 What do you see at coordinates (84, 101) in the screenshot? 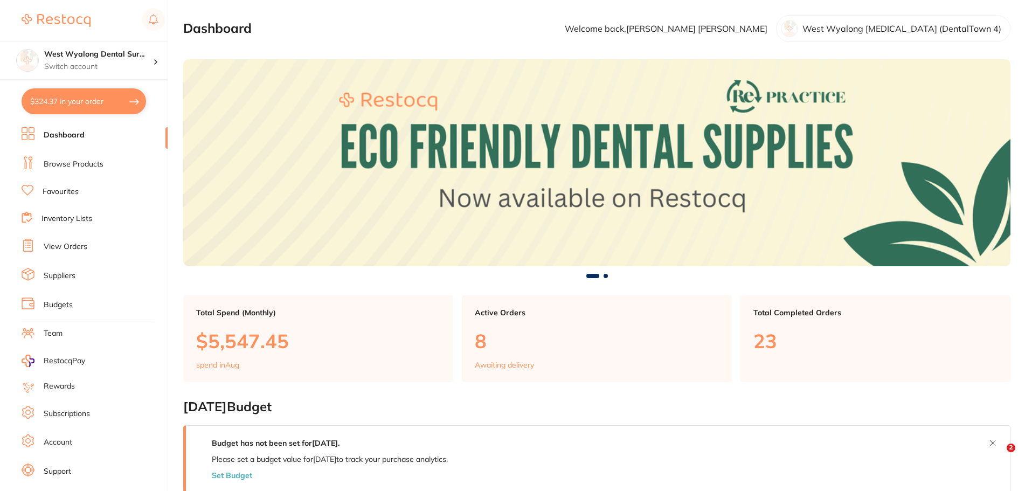
I see `button: $324.37 in your order` at bounding box center [84, 101].